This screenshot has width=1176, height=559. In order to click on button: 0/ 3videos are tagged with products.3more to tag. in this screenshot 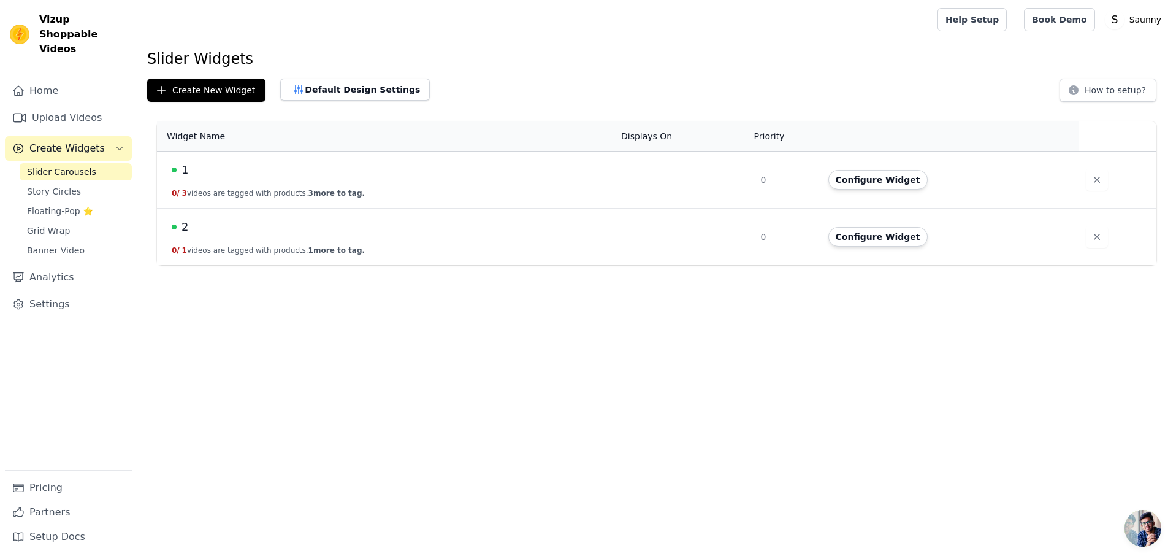, I will do `click(268, 193)`.